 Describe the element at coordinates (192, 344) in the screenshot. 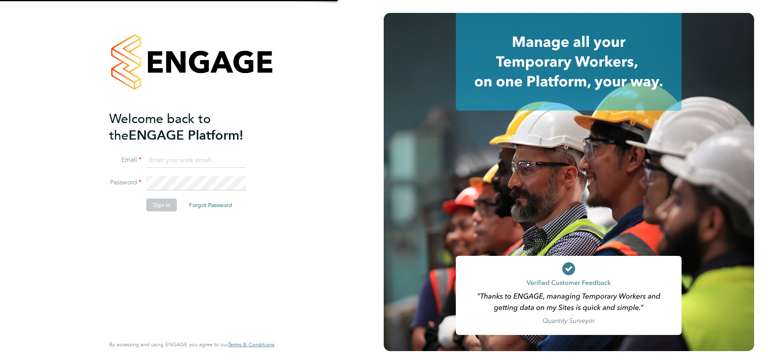

I see `span: By accessing and using ENGAGE you agree to our` at that location.